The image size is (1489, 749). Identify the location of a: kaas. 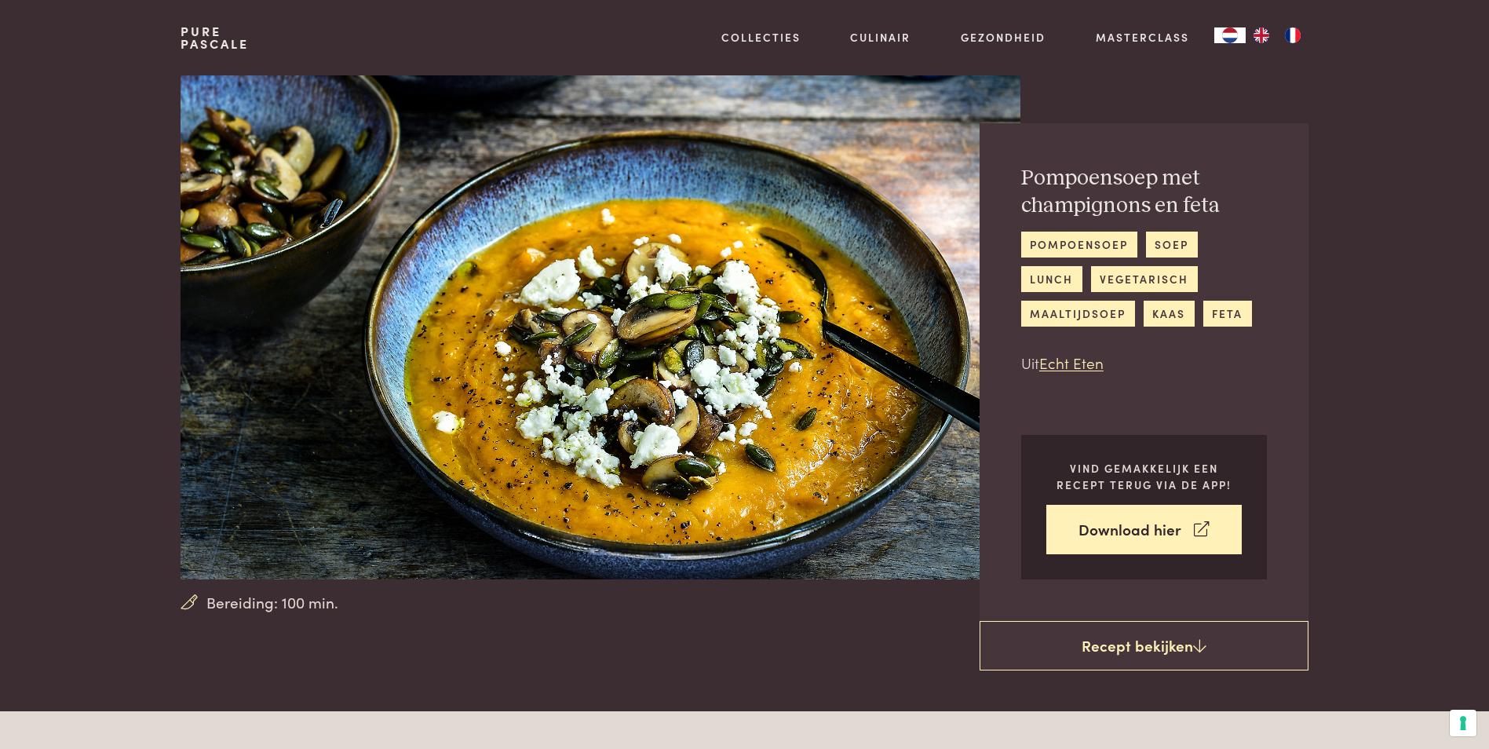
(1169, 313).